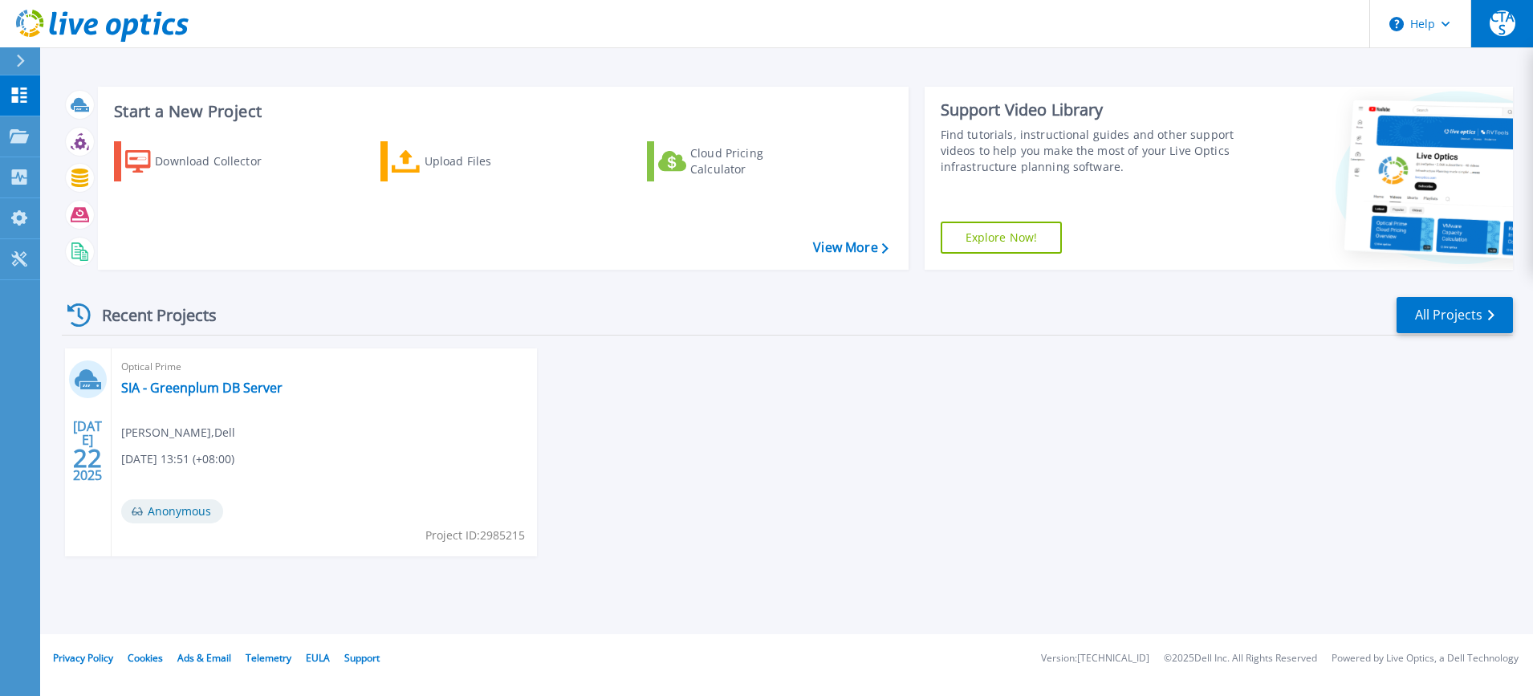 The height and width of the screenshot is (696, 1533). What do you see at coordinates (324, 367) in the screenshot?
I see `span: Optical Prime` at bounding box center [324, 367].